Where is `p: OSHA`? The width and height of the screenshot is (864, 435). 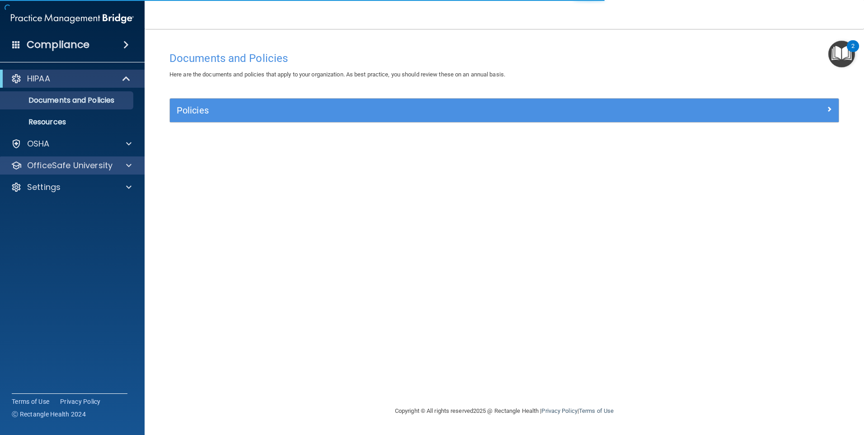 p: OSHA is located at coordinates (38, 144).